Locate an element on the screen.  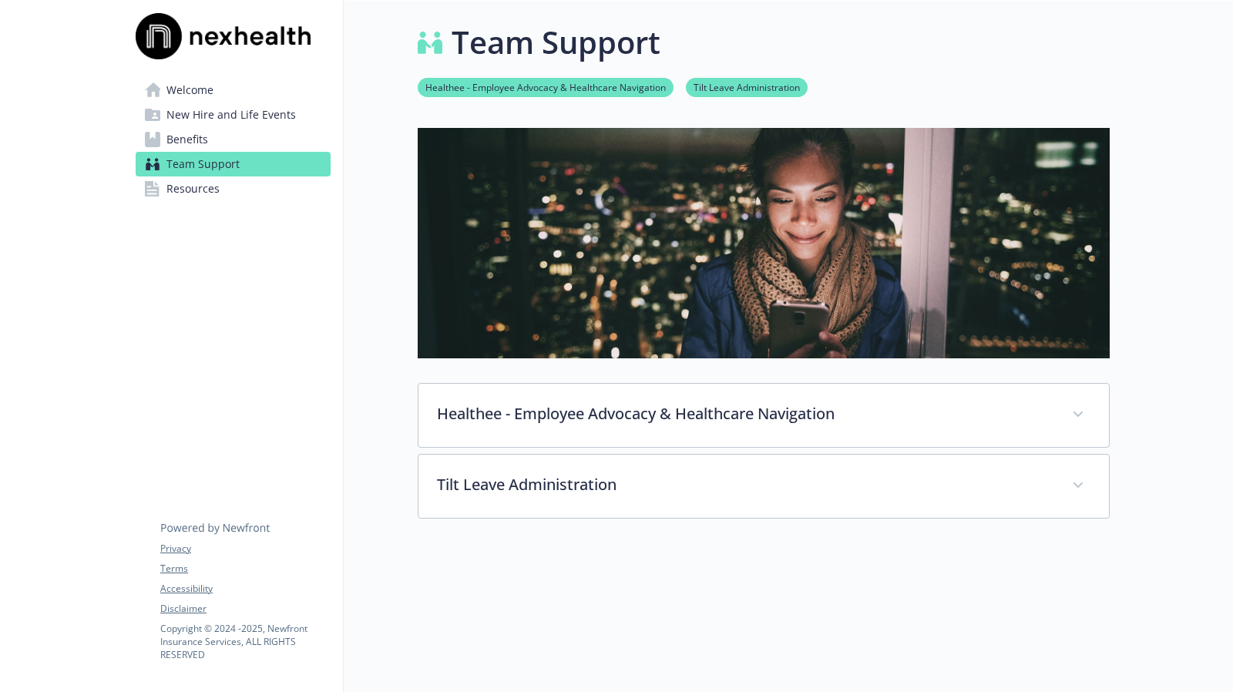
span: Benefits is located at coordinates (187, 139).